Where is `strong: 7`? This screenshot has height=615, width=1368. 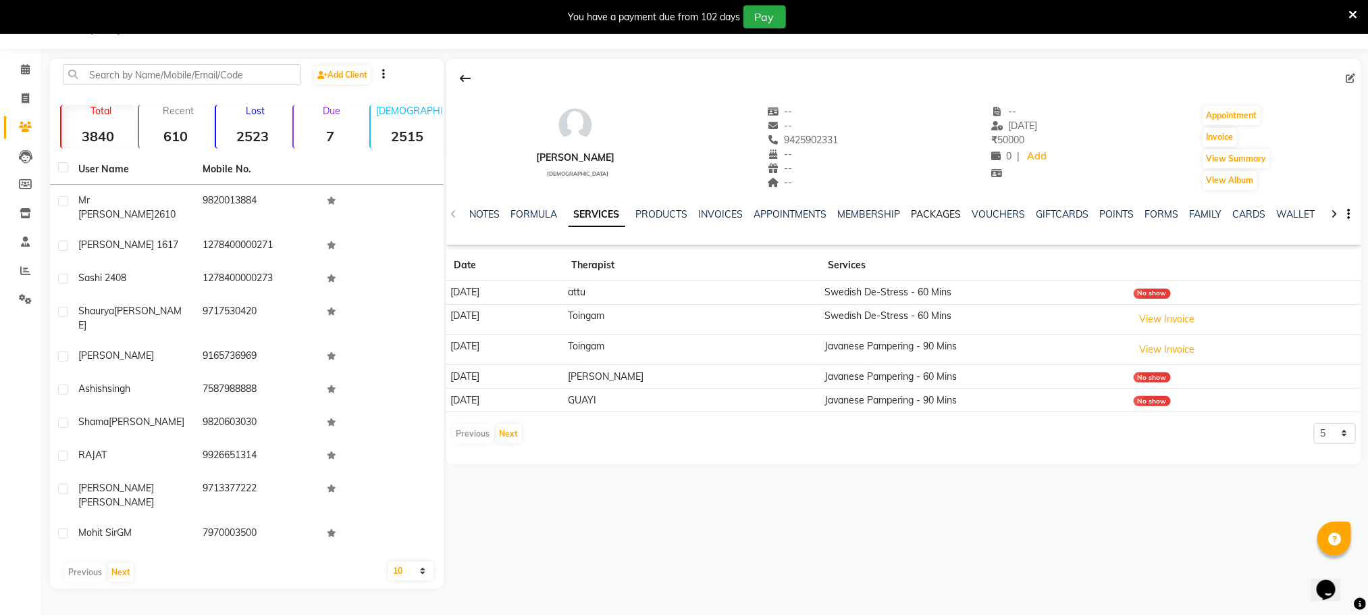 strong: 7 is located at coordinates (330, 136).